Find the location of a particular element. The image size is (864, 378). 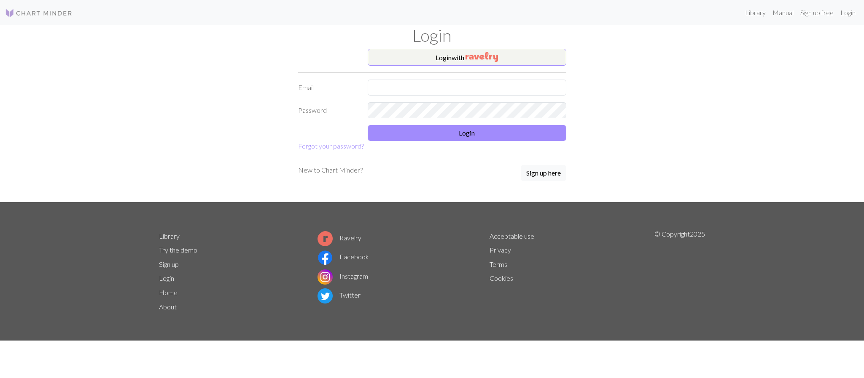

button: Login is located at coordinates (467, 133).